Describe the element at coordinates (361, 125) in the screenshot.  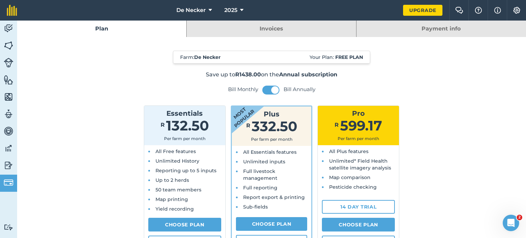
I see `span: 599.17` at that location.